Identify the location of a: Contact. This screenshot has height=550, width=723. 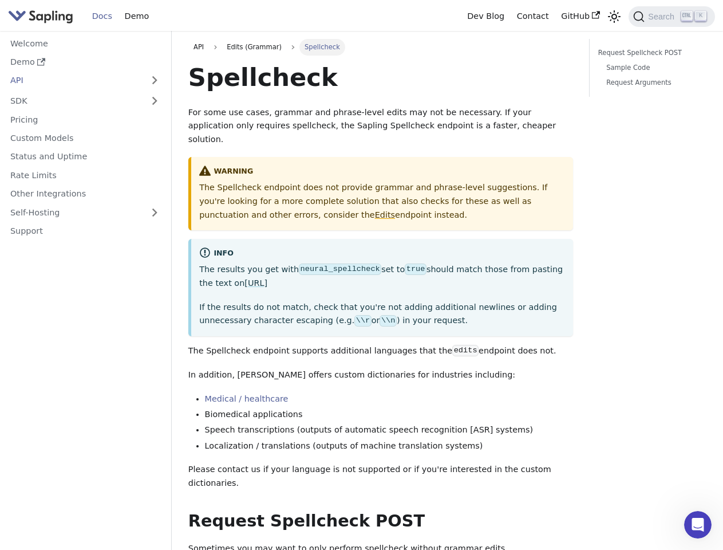
(533, 16).